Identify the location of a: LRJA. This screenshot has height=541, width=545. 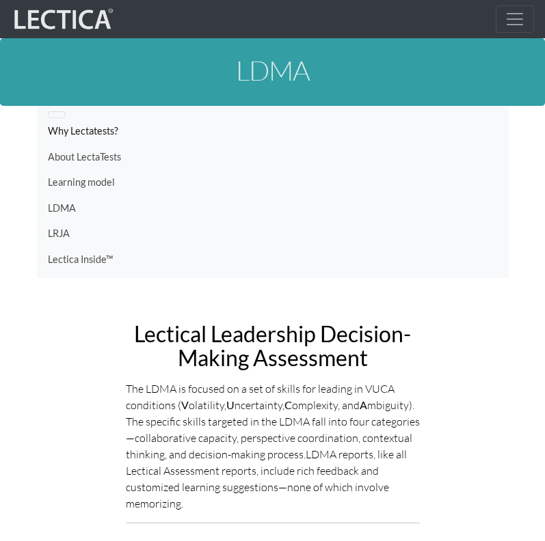
(273, 234).